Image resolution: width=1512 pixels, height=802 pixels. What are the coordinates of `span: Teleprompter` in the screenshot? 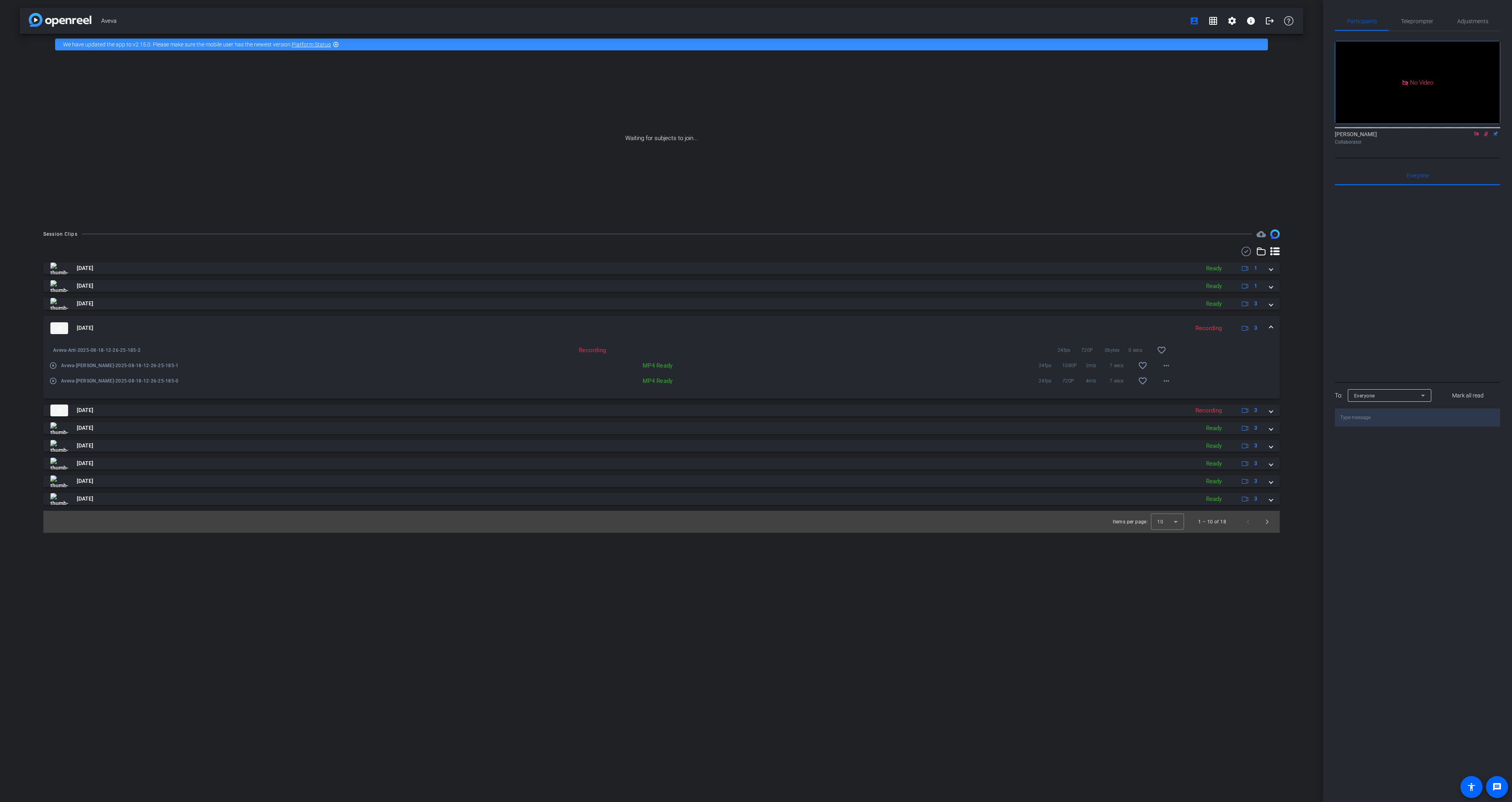 It's located at (1417, 22).